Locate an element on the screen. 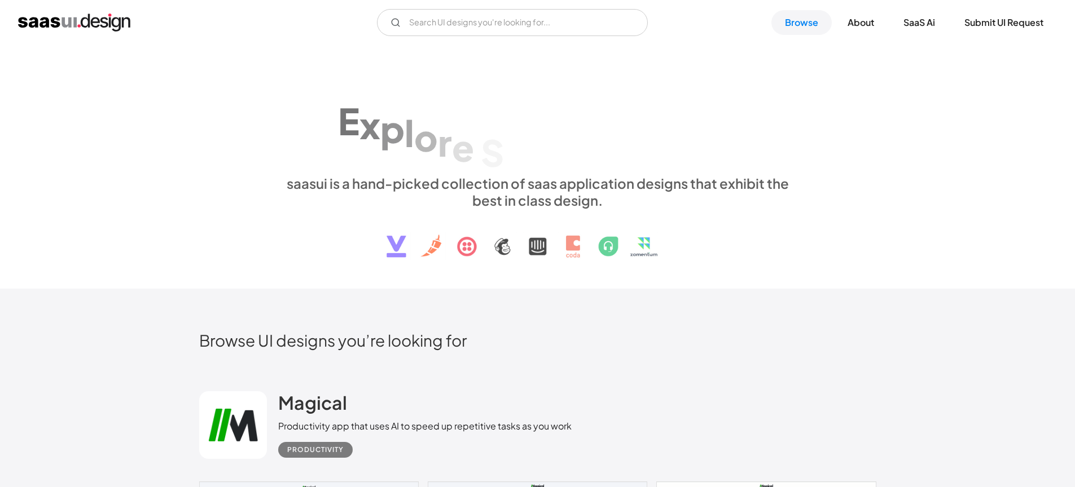 The width and height of the screenshot is (1075, 487). div: Productivity is located at coordinates (315, 450).